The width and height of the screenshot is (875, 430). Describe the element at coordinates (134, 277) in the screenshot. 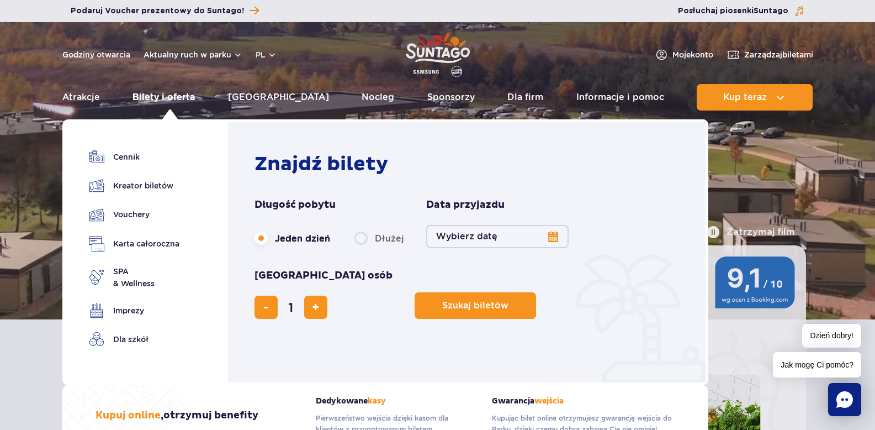

I see `a: SPA& Wellness` at that location.